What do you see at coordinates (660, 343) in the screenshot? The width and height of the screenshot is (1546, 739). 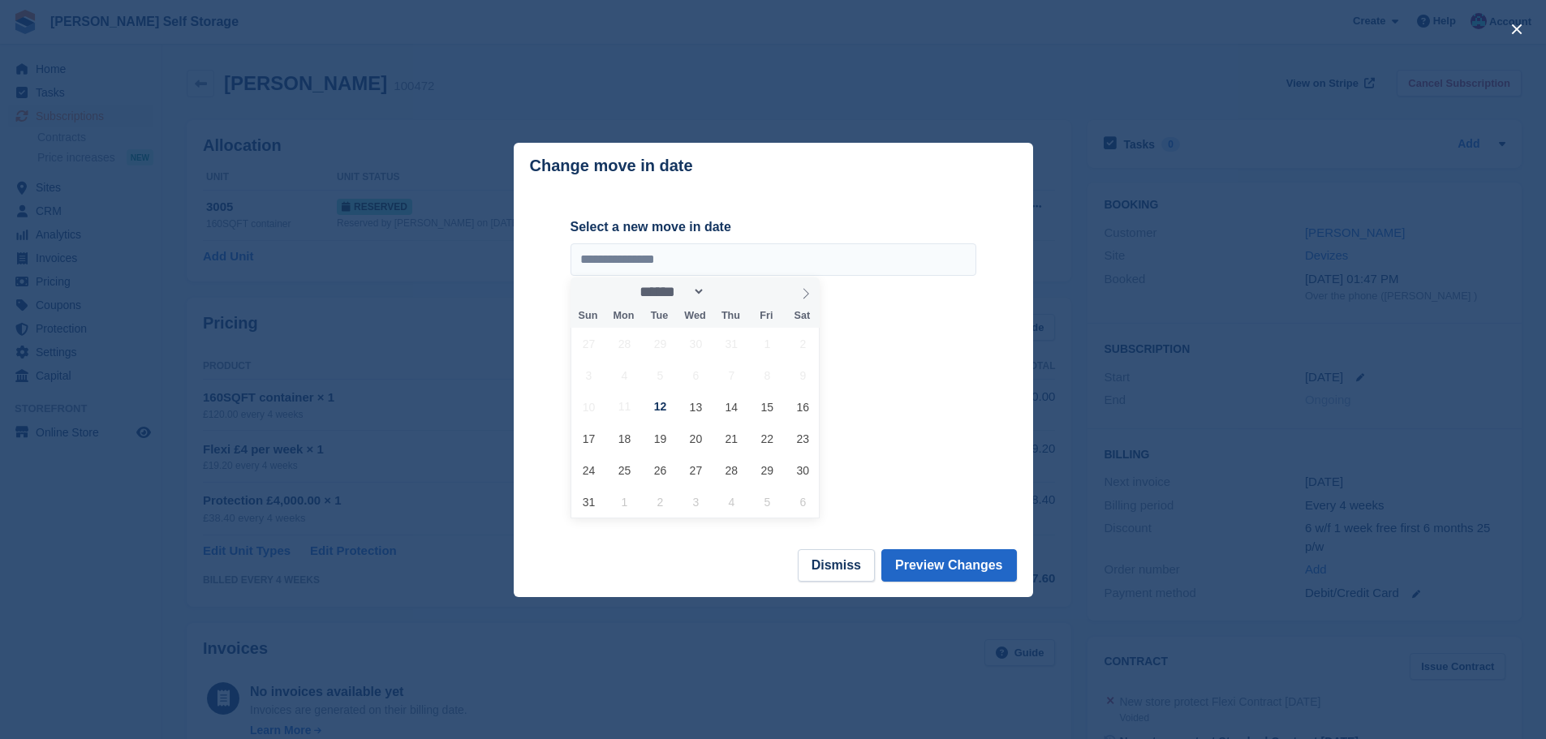 I see `span: July 29, 2025` at bounding box center [660, 343].